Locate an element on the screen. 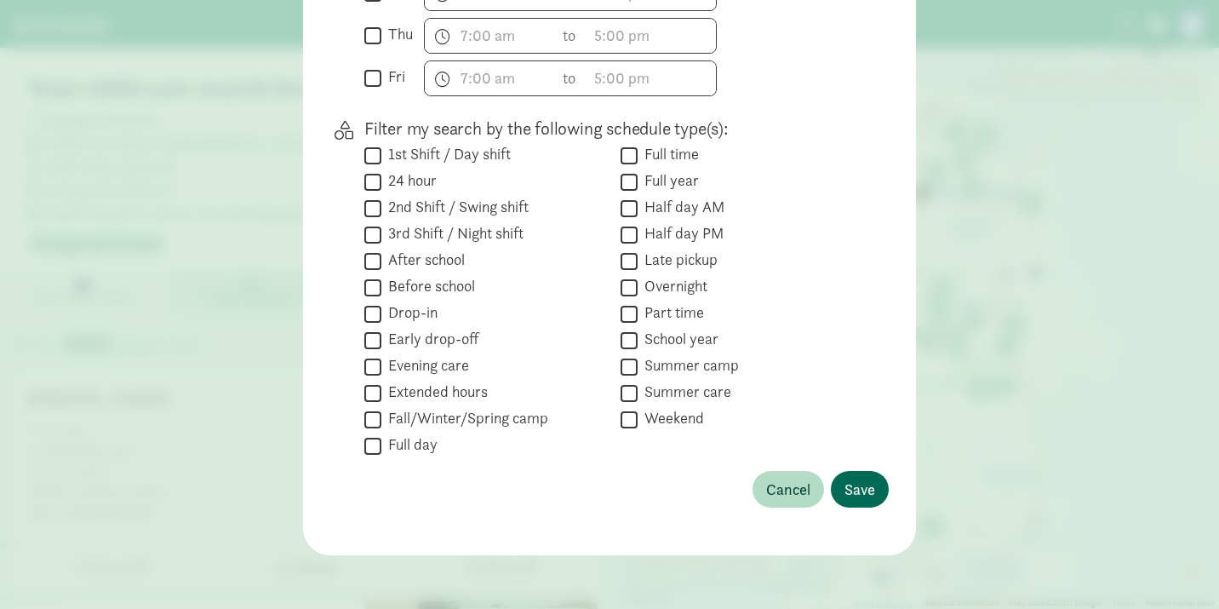 This screenshot has height=609, width=1219. label: Summer care is located at coordinates (685, 392).